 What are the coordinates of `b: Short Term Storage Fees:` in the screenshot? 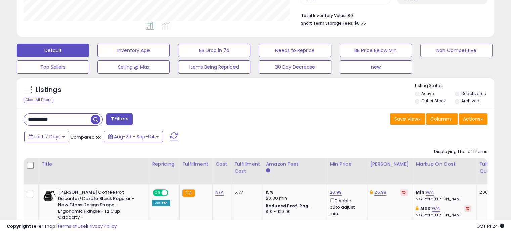 It's located at (327, 23).